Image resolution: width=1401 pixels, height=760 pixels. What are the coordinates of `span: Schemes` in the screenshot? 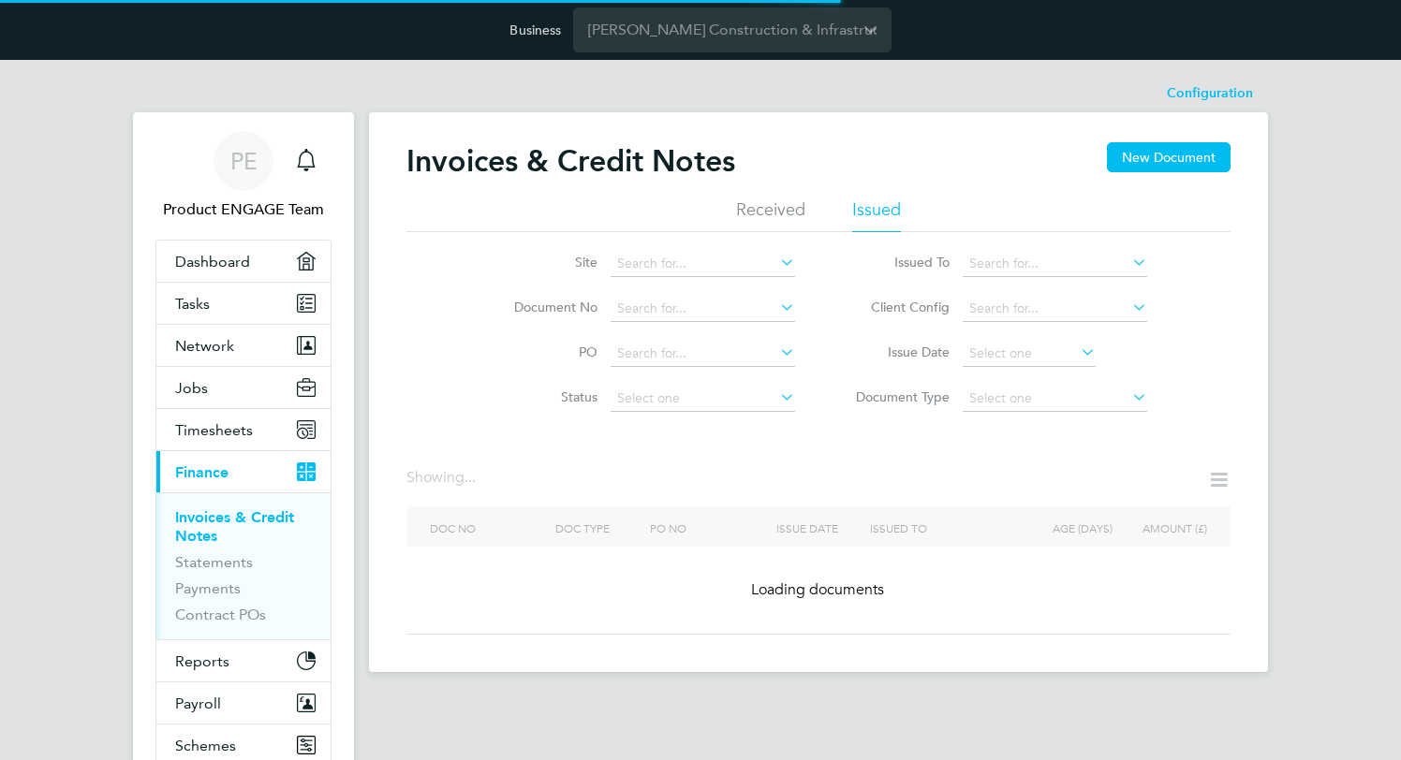 It's located at (205, 745).